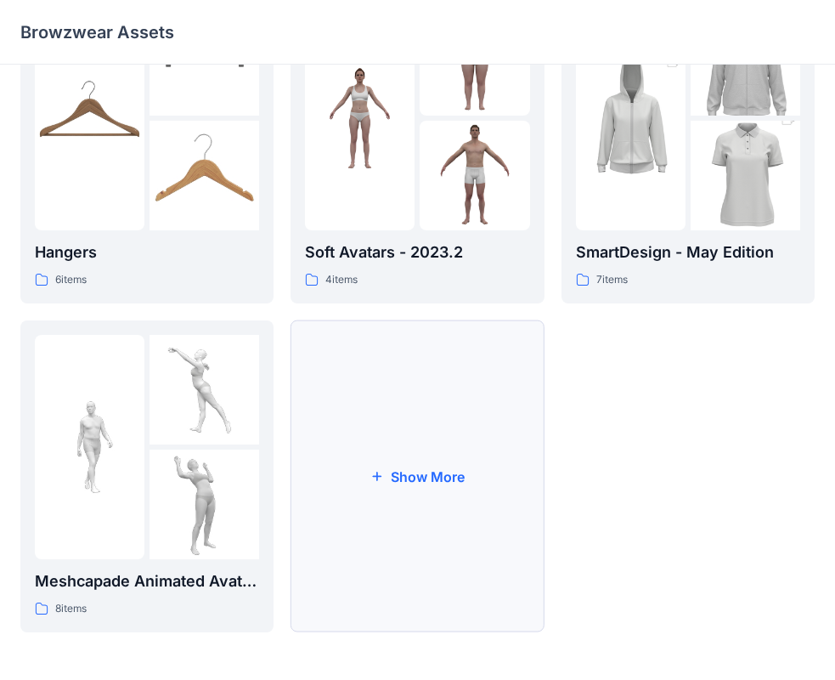 This screenshot has height=680, width=835. Describe the element at coordinates (417, 476) in the screenshot. I see `button: Show More` at that location.